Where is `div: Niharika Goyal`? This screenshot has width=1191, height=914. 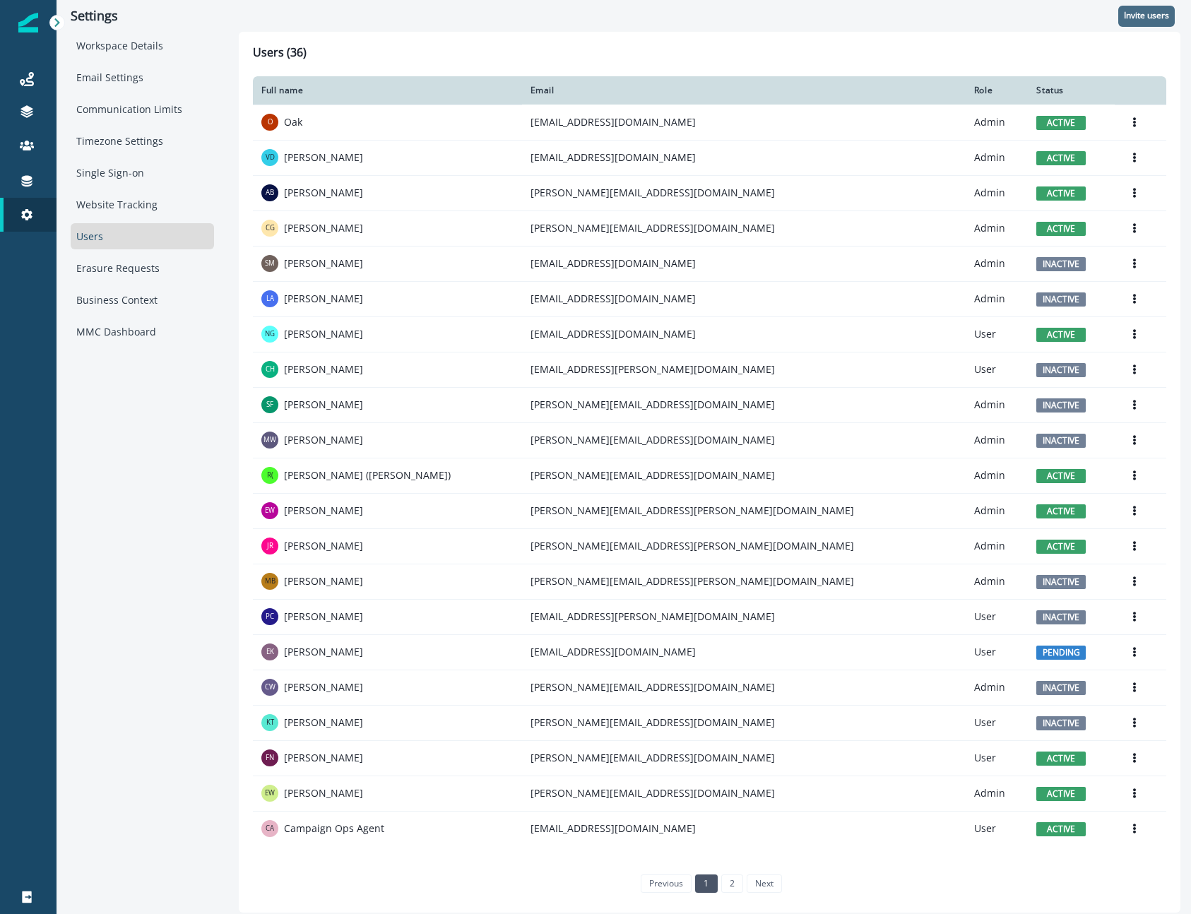 div: Niharika Goyal is located at coordinates (270, 334).